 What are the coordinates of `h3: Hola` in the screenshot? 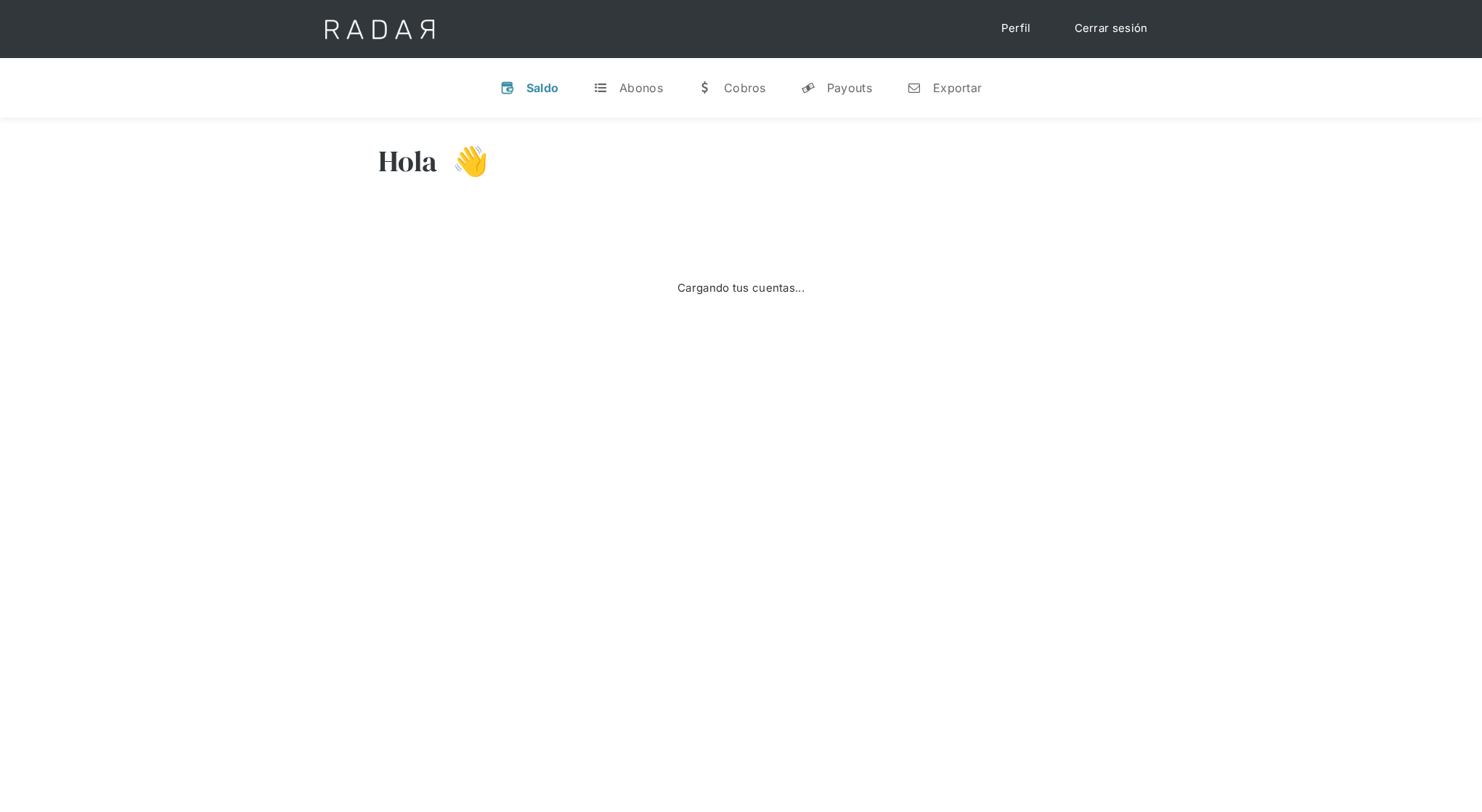 It's located at (409, 161).